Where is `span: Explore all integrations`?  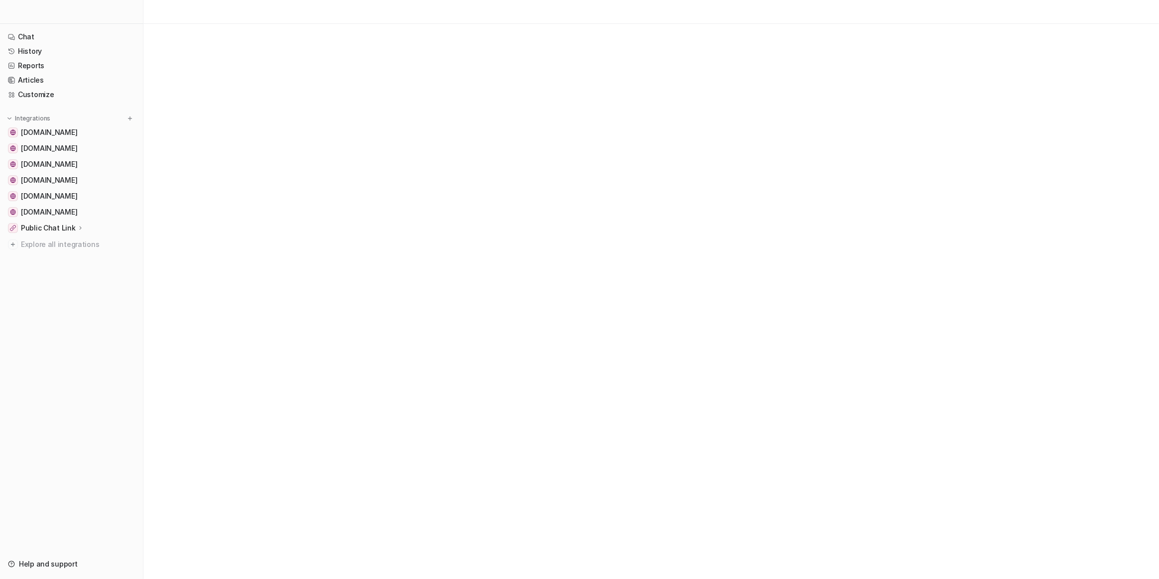 span: Explore all integrations is located at coordinates (78, 245).